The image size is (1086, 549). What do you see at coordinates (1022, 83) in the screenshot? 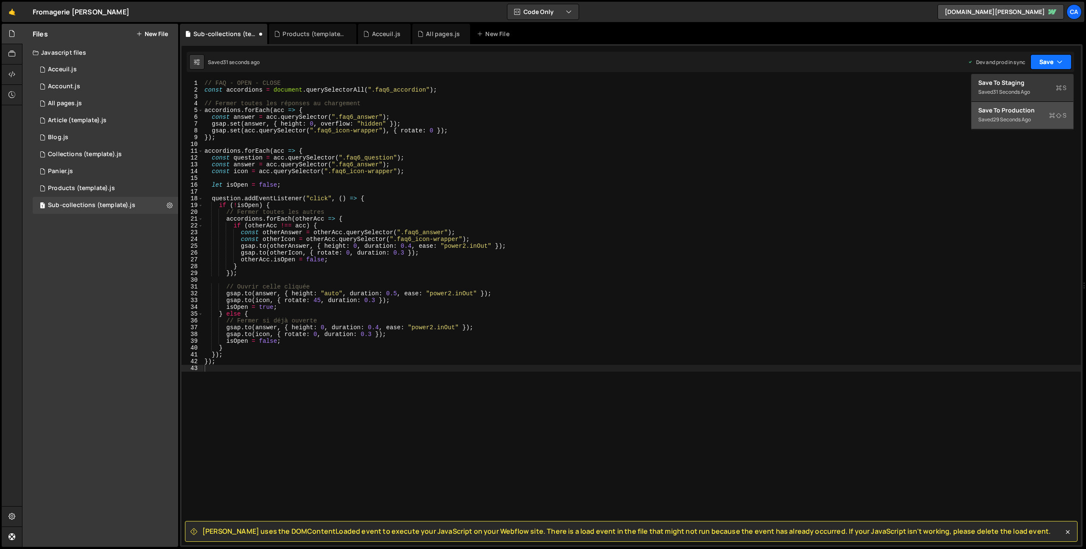
I see `div: Save to Staging` at bounding box center [1022, 83].